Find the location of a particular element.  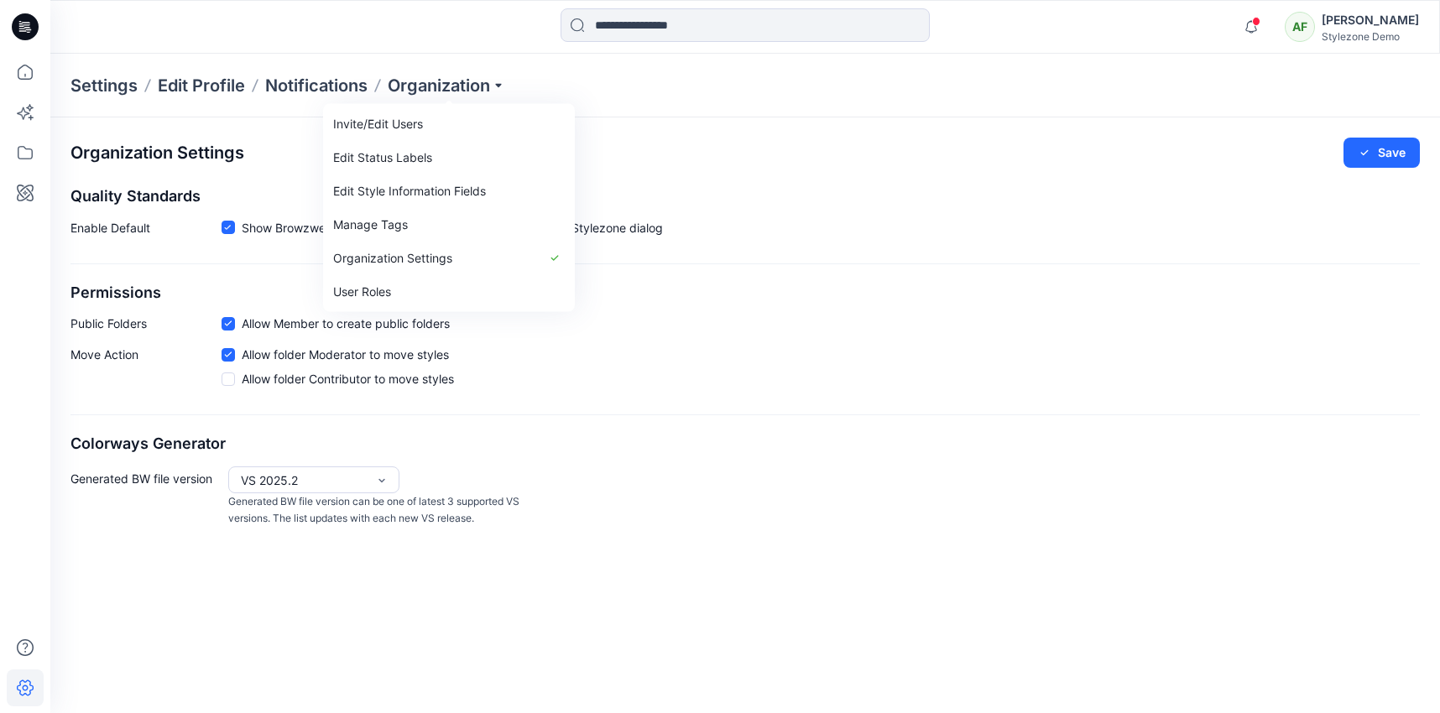

p: Generated BW file version is located at coordinates (146, 497).